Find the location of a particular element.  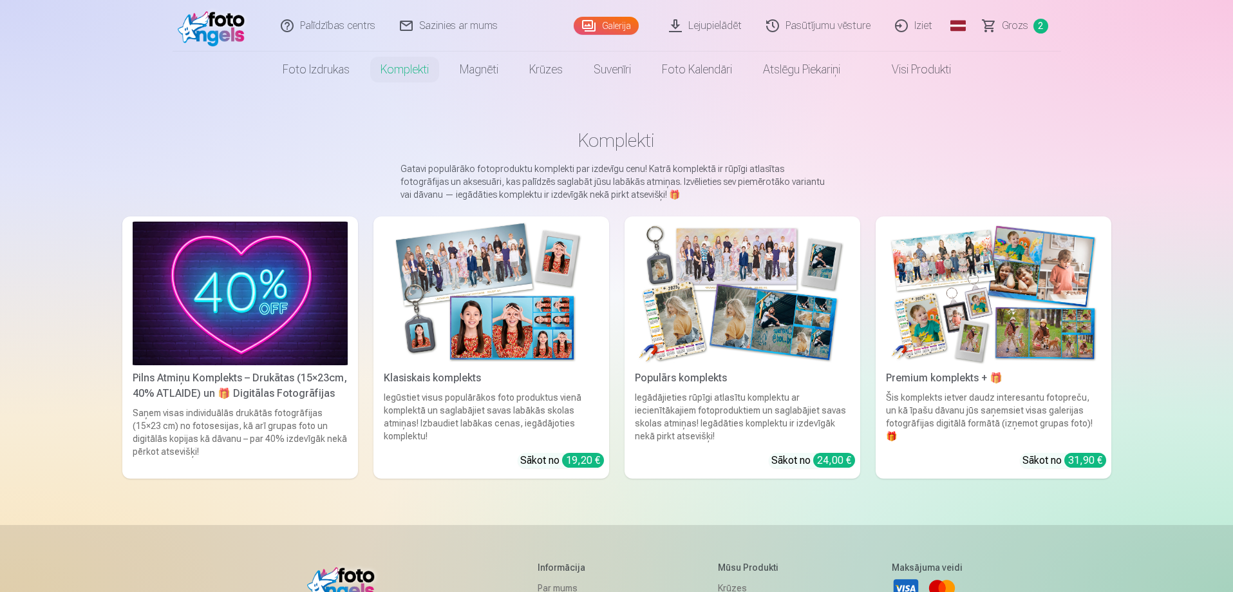

div: 24,00 € is located at coordinates (834, 460).